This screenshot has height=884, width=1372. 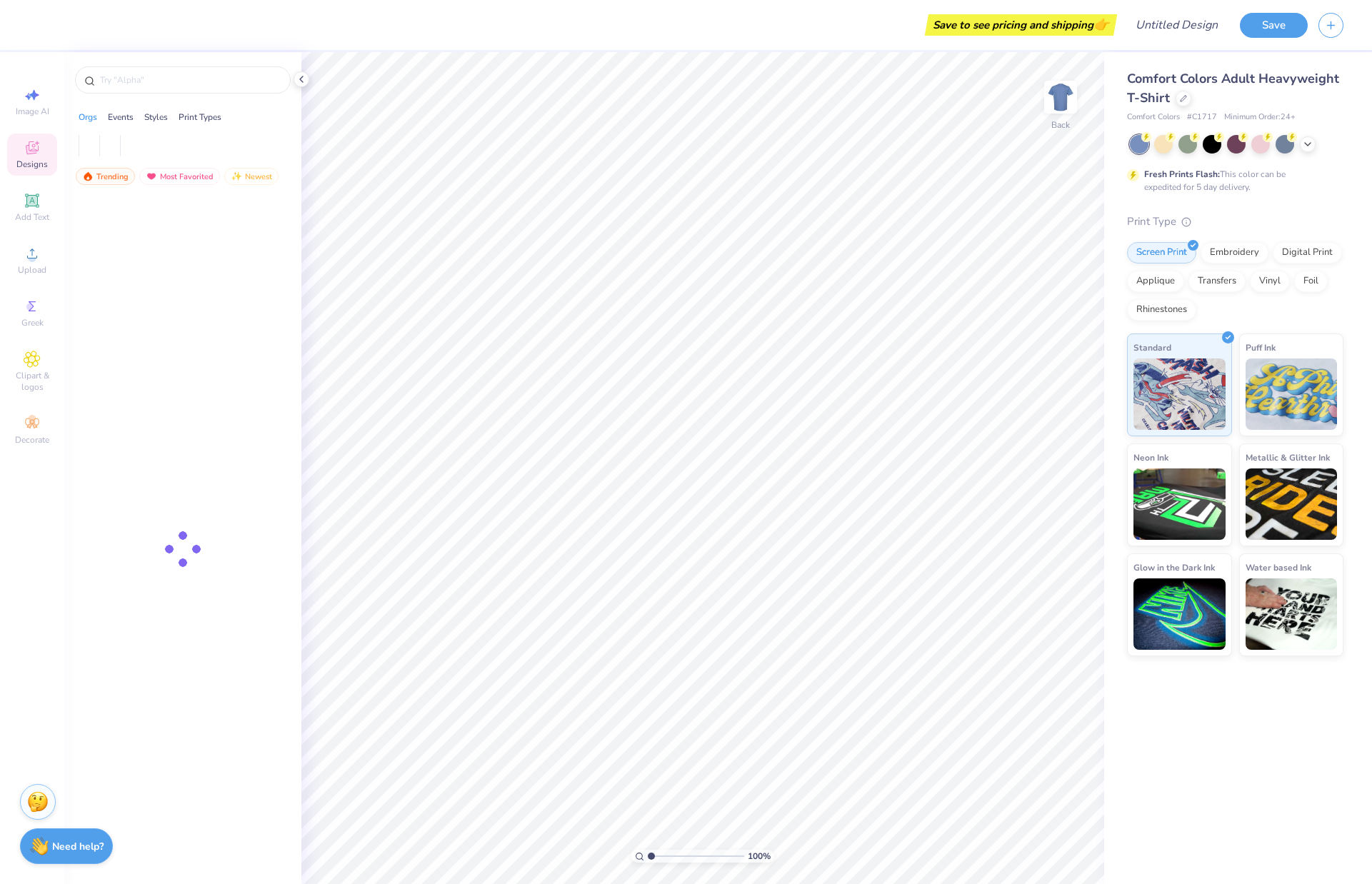 What do you see at coordinates (32, 323) in the screenshot?
I see `span: Greek` at bounding box center [32, 323].